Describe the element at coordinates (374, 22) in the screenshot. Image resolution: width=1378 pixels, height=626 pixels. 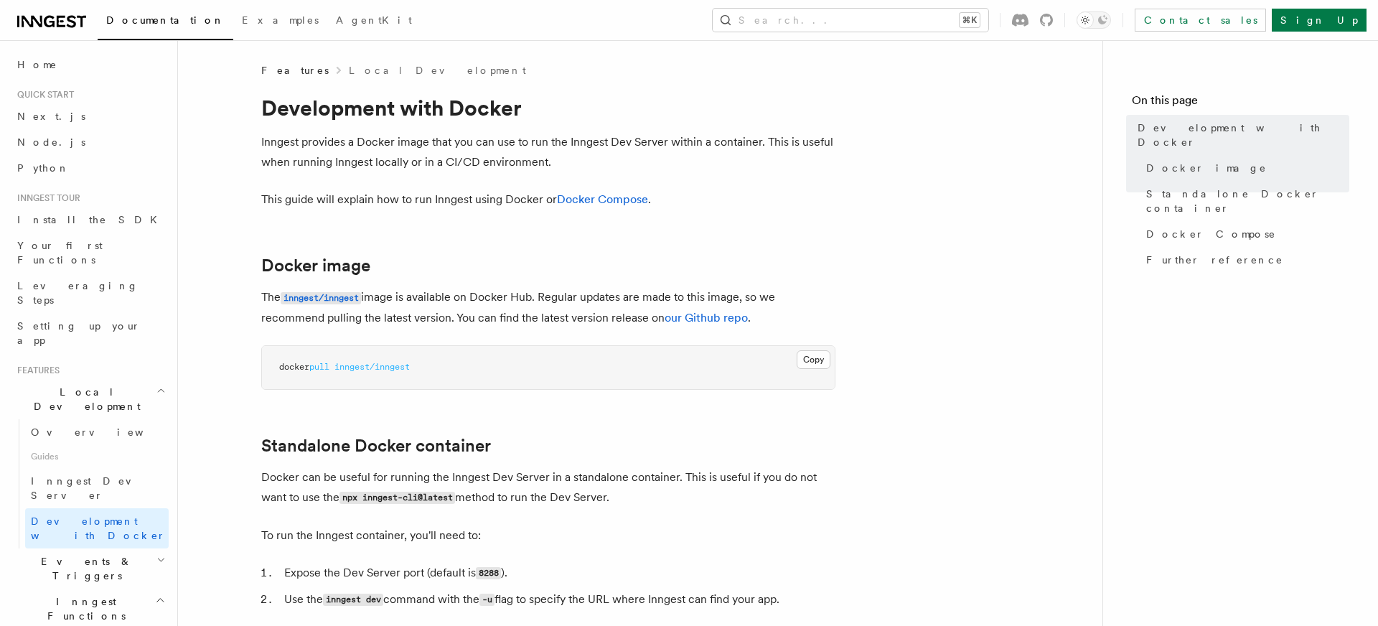
I see `a: AgentKit` at that location.